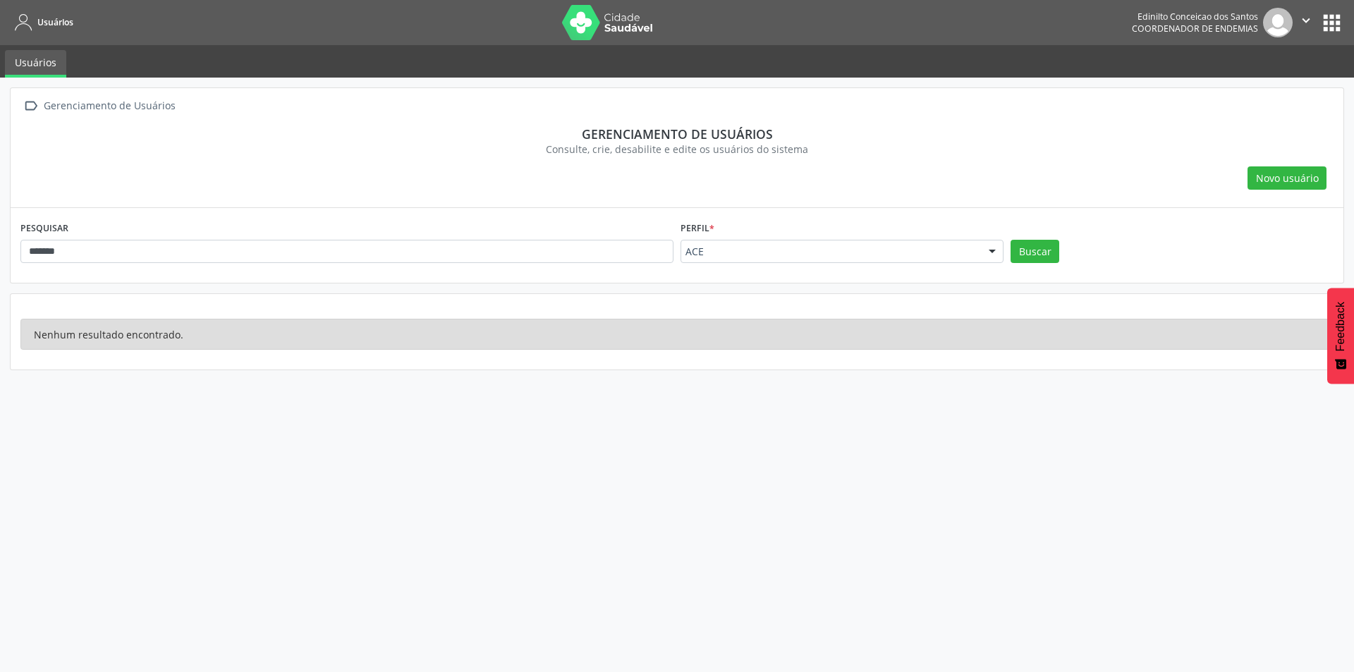  I want to click on span: Feedback, so click(1341, 327).